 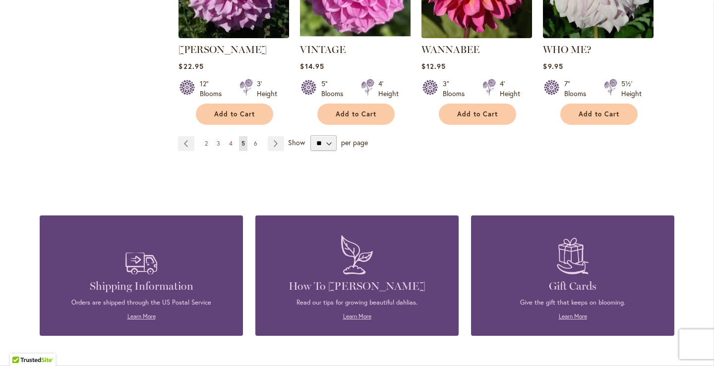 What do you see at coordinates (218, 144) in the screenshot?
I see `a: 3` at bounding box center [218, 144].